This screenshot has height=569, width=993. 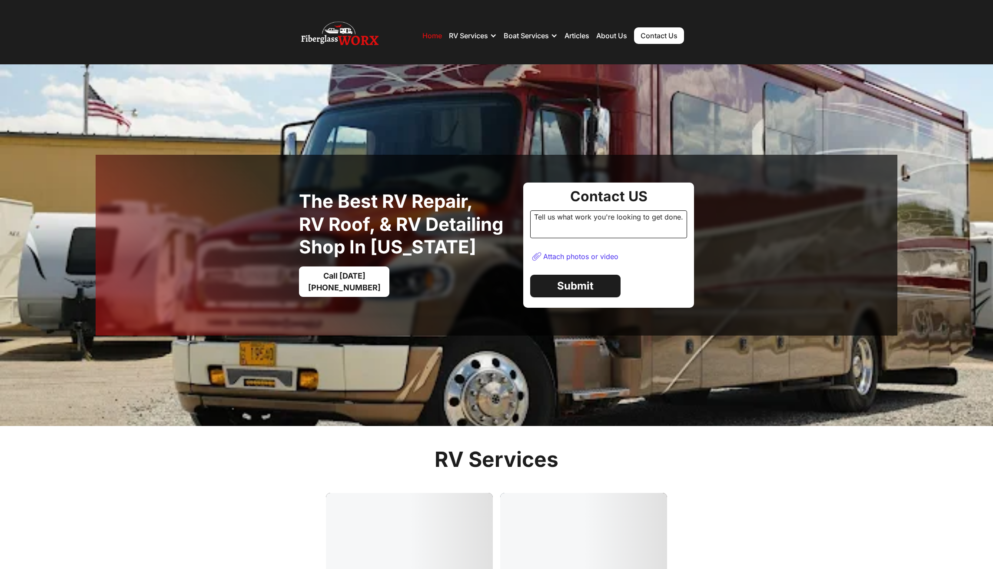 I want to click on a: Home, so click(x=432, y=36).